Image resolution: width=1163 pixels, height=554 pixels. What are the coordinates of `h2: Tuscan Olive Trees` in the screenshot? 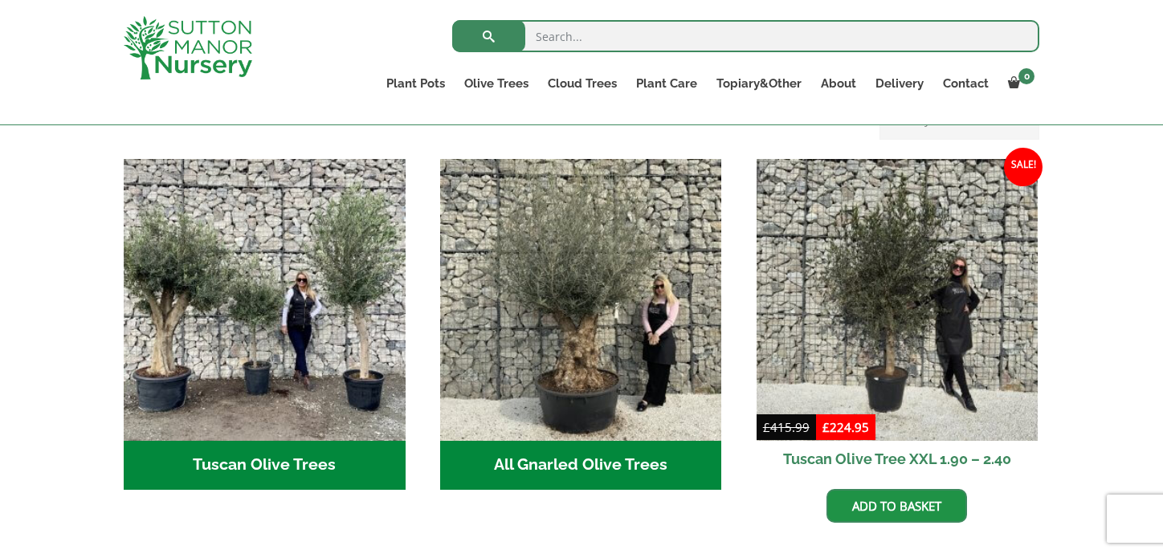 It's located at (264, 466).